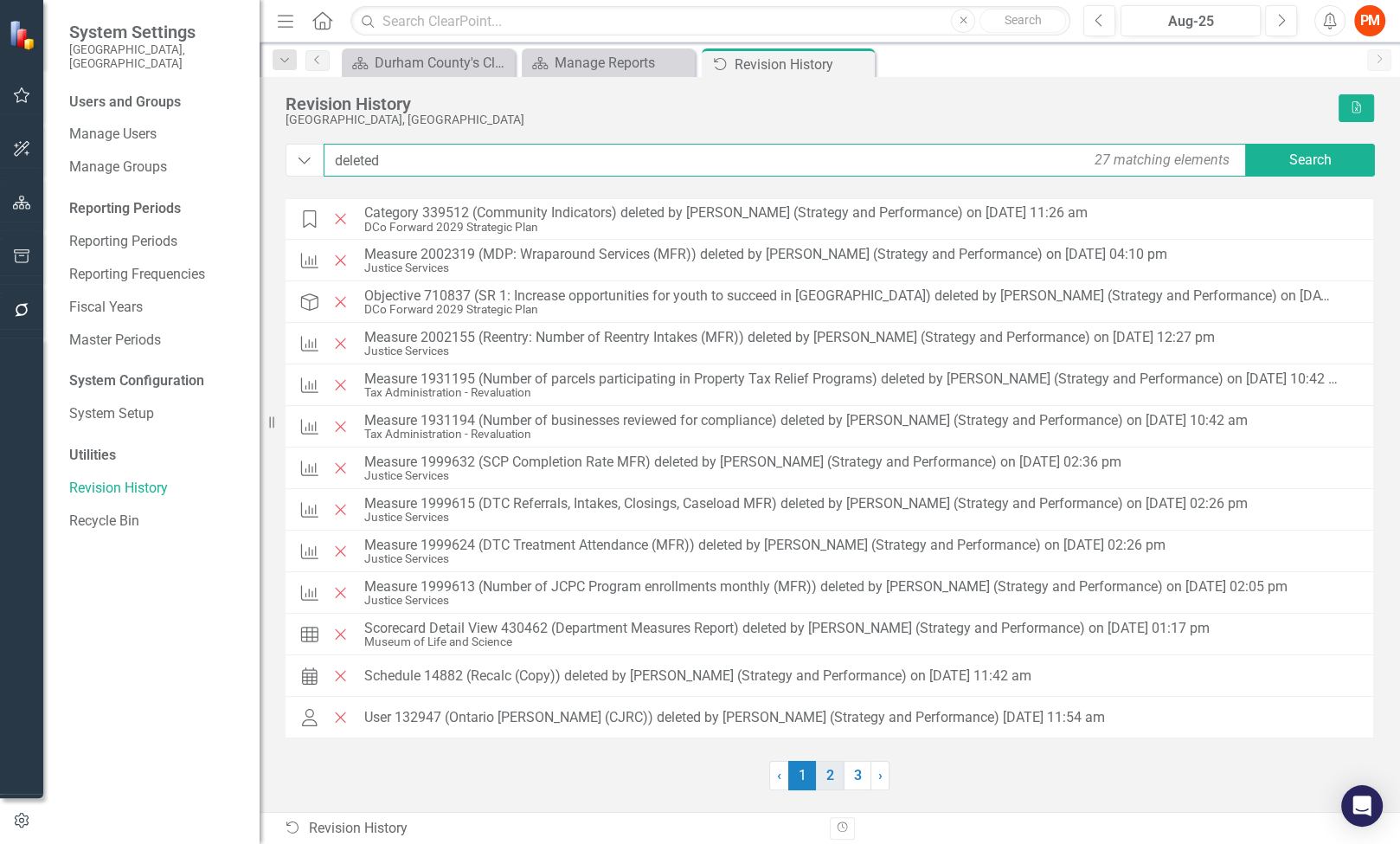  What do you see at coordinates (857, 775) in the screenshot?
I see `a: 3` at bounding box center [857, 775].